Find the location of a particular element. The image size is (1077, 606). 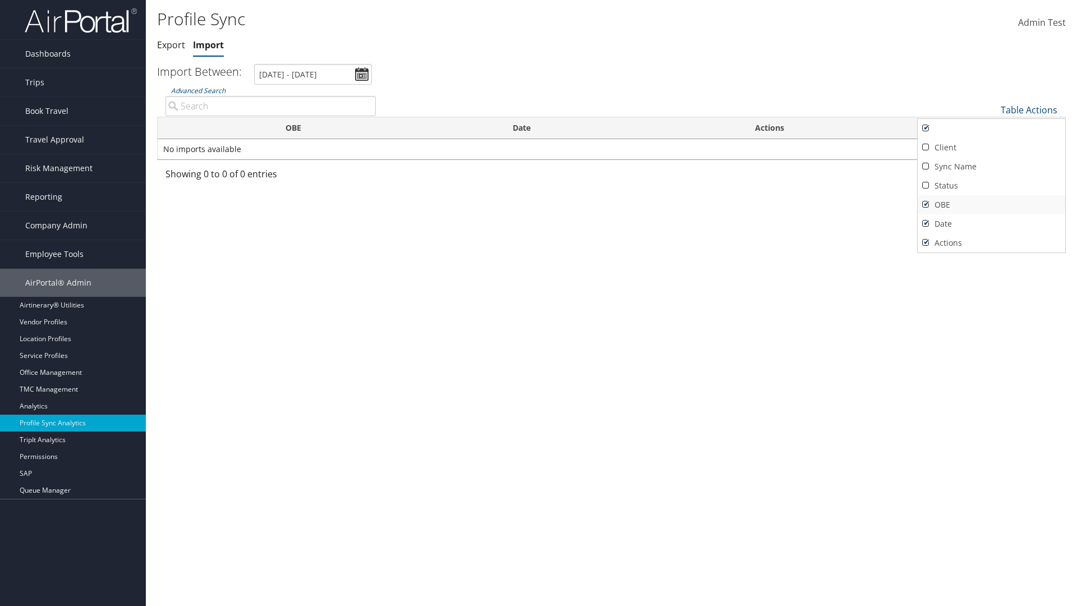

span: Reporting is located at coordinates (44, 197).